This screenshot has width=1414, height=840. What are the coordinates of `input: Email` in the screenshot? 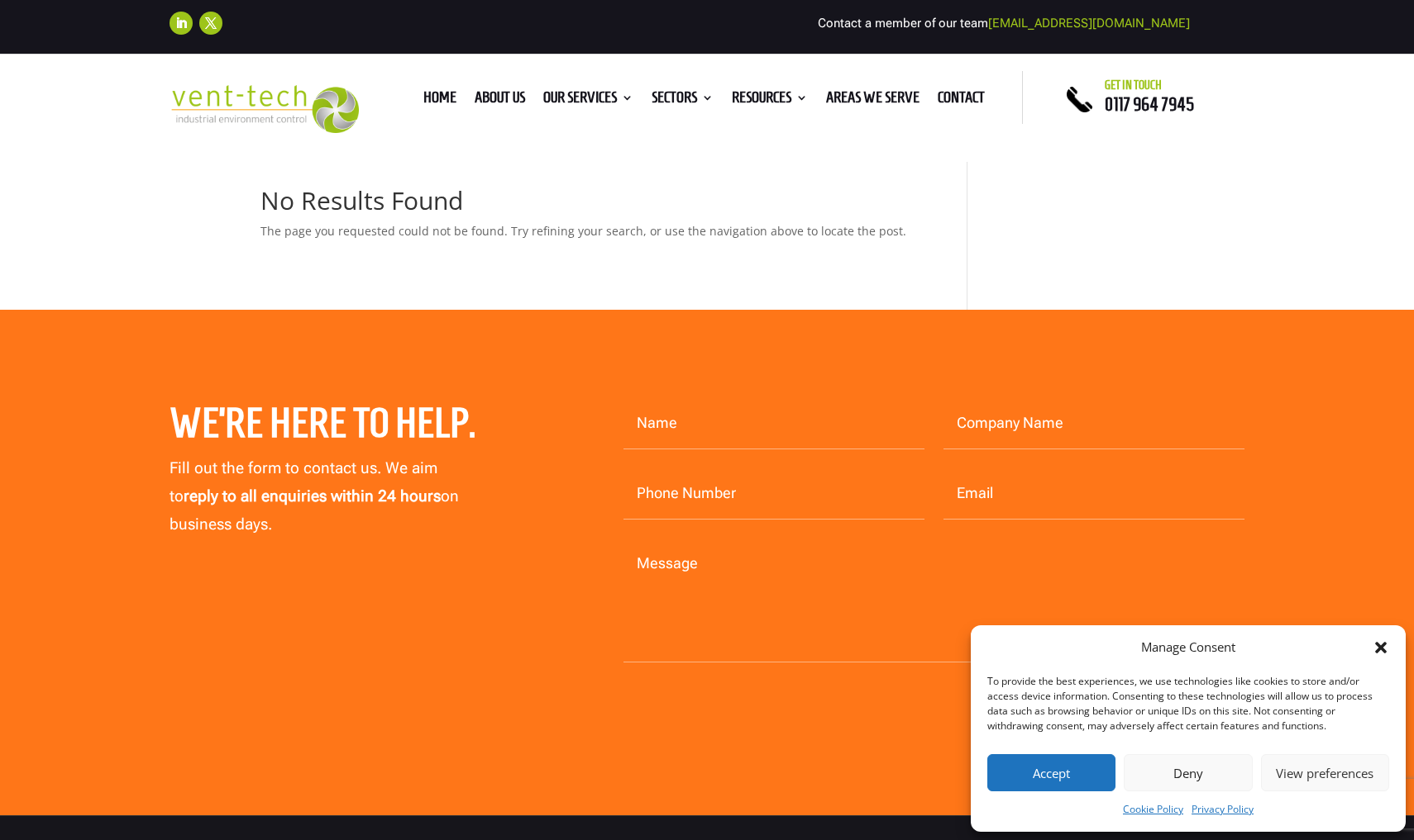 It's located at (1093, 495).